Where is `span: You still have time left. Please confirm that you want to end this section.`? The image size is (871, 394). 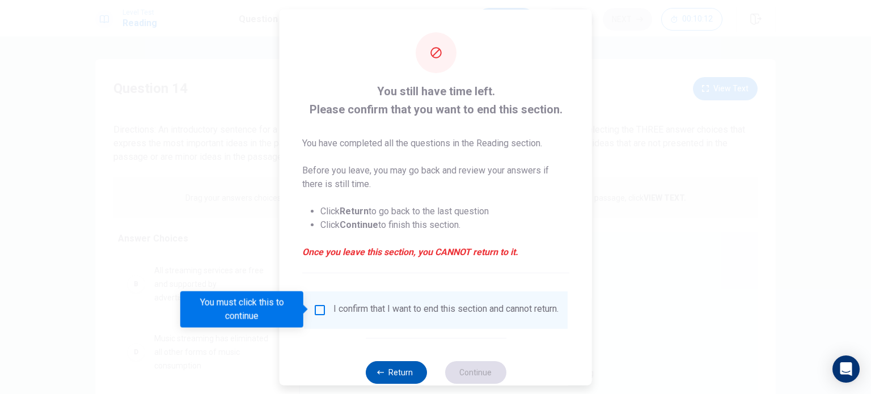 span: You still have time left. Please confirm that you want to end this section. is located at coordinates (436, 100).